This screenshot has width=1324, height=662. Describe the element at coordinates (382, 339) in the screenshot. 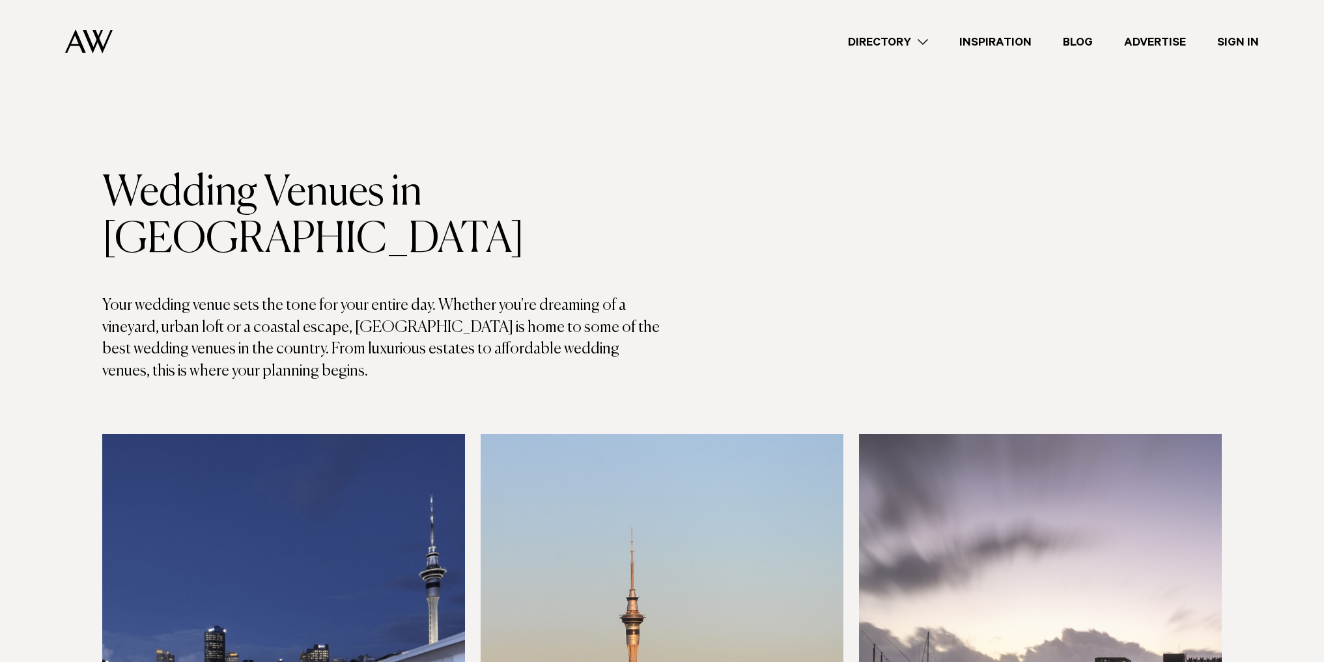

I see `p: Your wedding venue sets the tone for your entire day. Whether you're dreaming of a vineyard, urba...` at that location.